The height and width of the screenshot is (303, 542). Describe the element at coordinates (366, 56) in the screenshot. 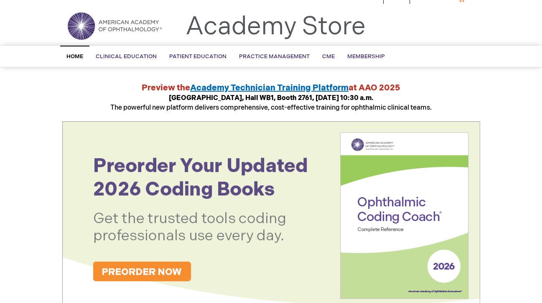

I see `span: Membership` at that location.